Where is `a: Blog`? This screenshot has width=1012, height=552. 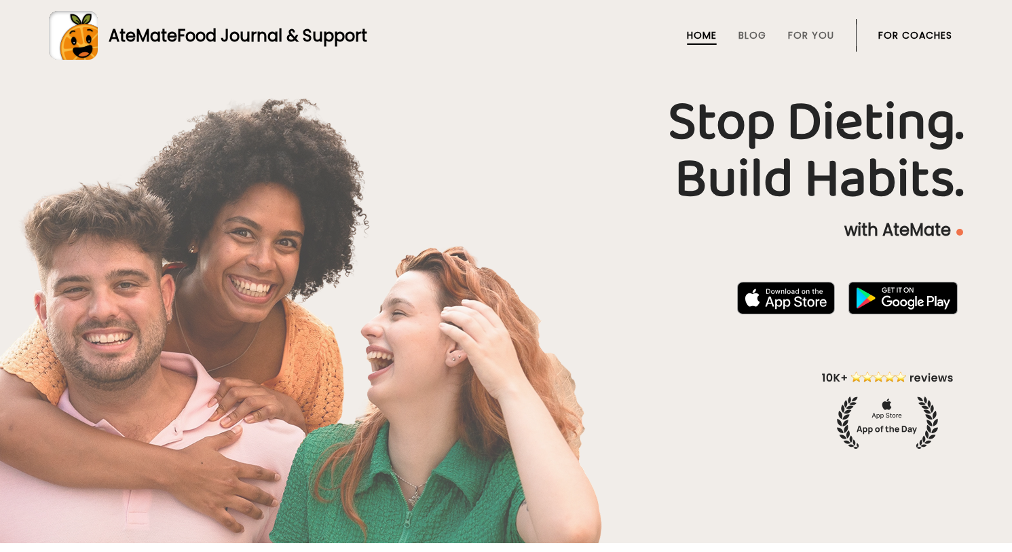
a: Blog is located at coordinates (752, 35).